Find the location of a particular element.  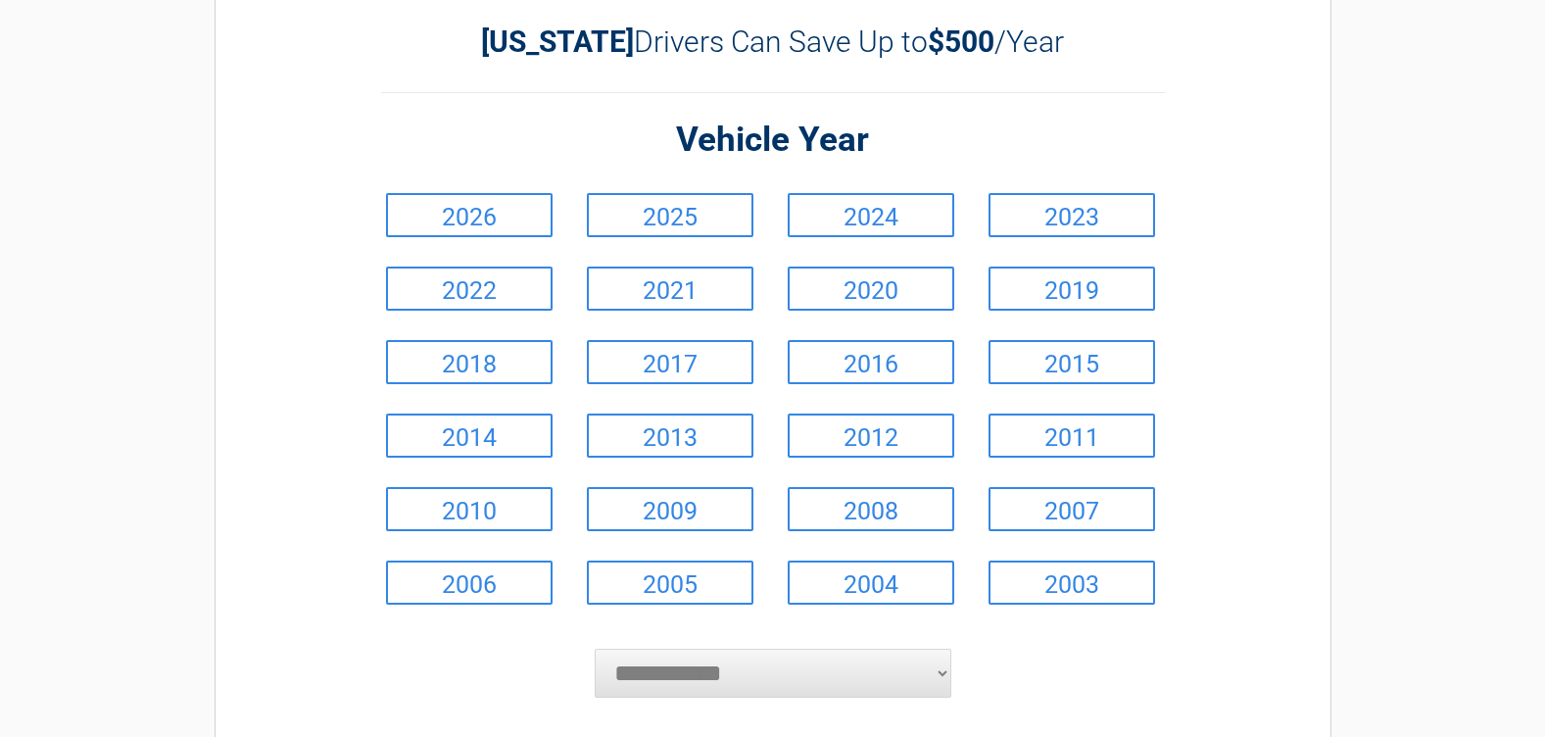

a: 2011 is located at coordinates (1072, 435).